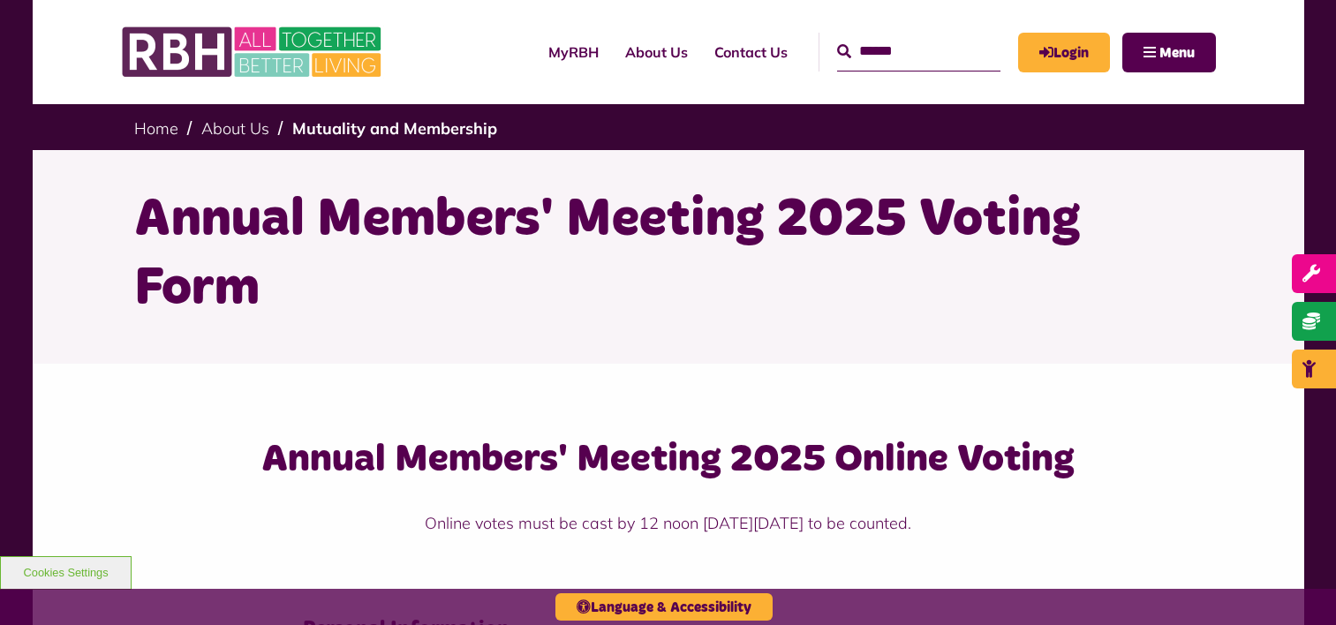 This screenshot has height=625, width=1336. Describe the element at coordinates (667, 459) in the screenshot. I see `h3: Annual Members' Meeting 2025 Online Voting` at that location.